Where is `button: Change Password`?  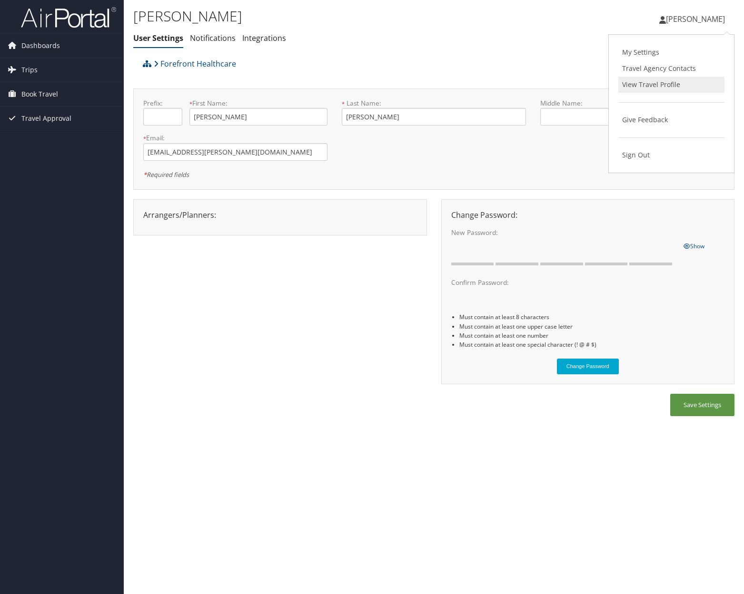
button: Change Password is located at coordinates (588, 366).